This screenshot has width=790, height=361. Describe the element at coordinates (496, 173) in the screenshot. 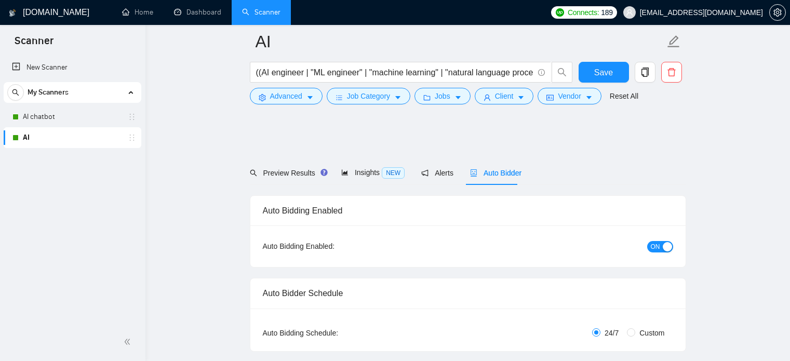

I see `span: Auto Bidder` at that location.